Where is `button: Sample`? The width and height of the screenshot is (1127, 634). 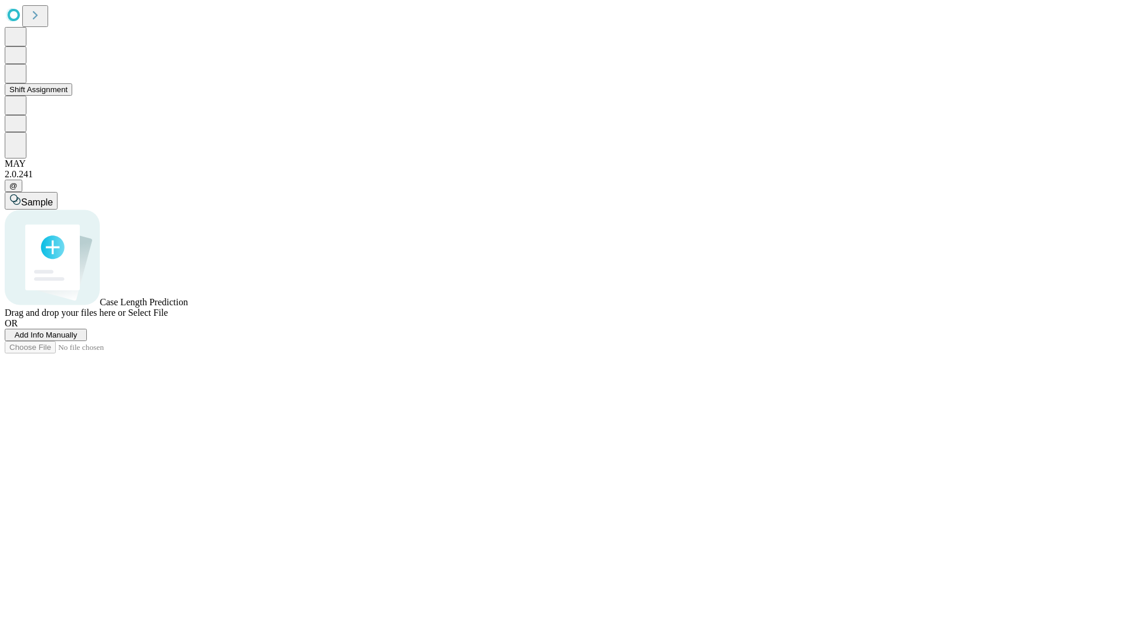
button: Sample is located at coordinates (31, 201).